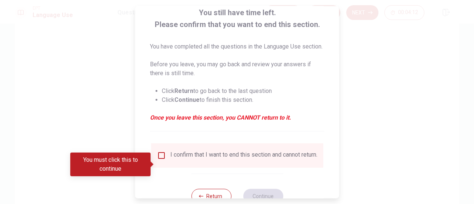  I want to click on li: Click to go back to the last question, so click(243, 91).